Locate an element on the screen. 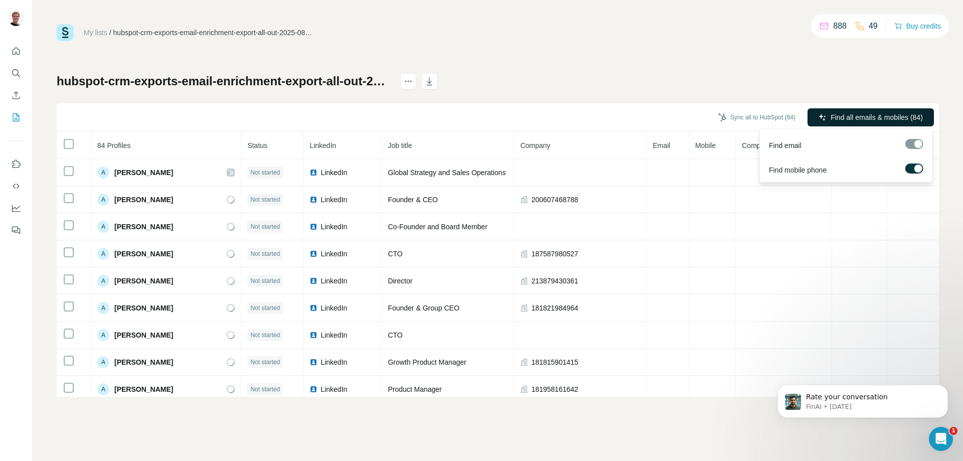 Image resolution: width=963 pixels, height=461 pixels. span: 1 is located at coordinates (953, 431).